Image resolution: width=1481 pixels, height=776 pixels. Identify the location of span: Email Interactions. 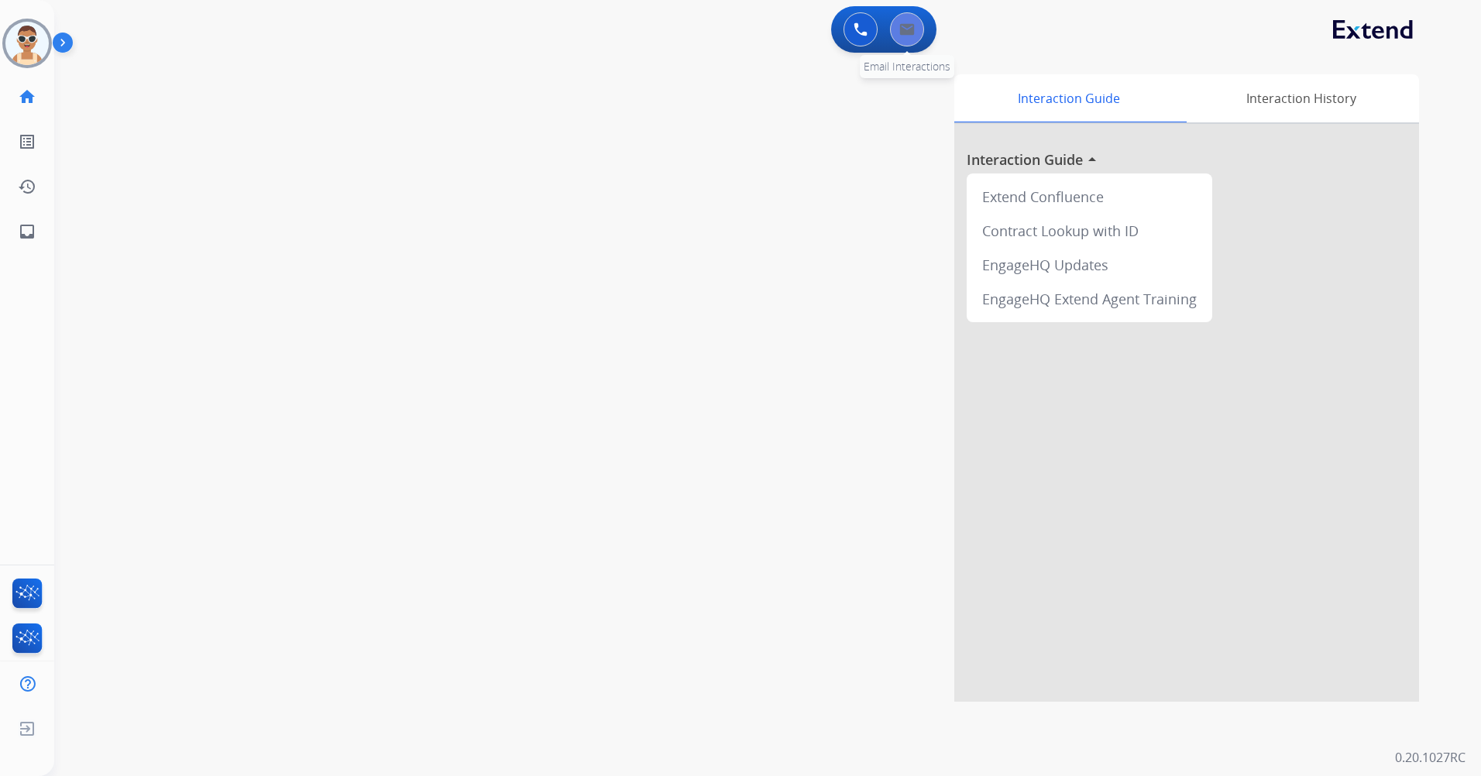
(907, 66).